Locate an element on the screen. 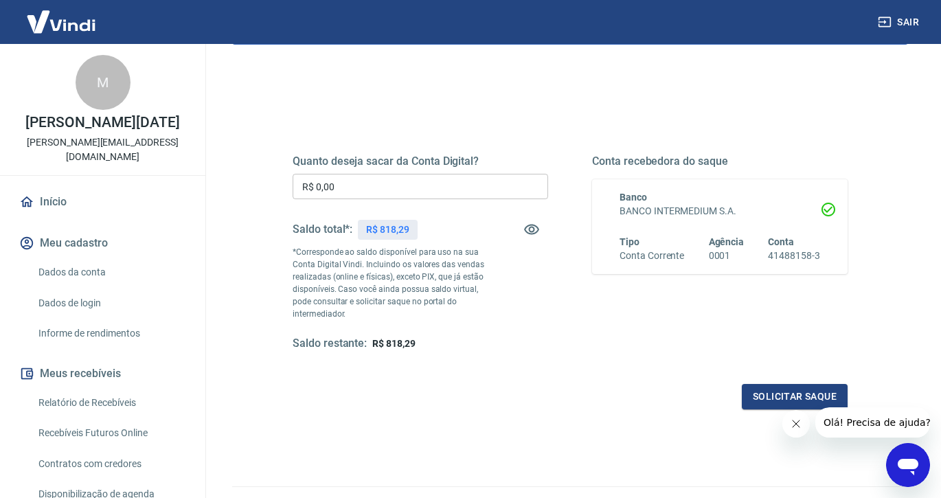  a: Dados da conta is located at coordinates (111, 272).